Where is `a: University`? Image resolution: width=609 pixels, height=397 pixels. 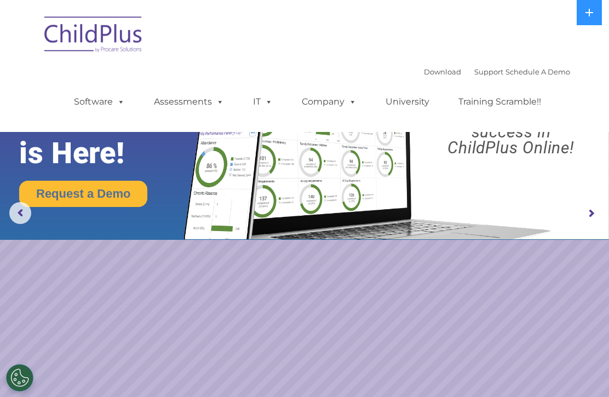
a: University is located at coordinates (407, 102).